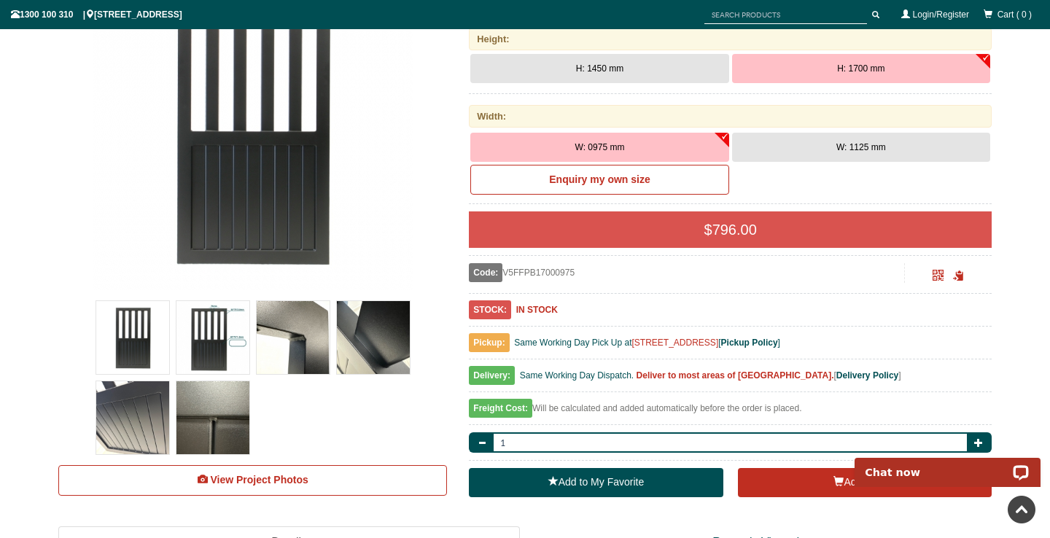 The width and height of the screenshot is (1050, 538). What do you see at coordinates (537, 310) in the screenshot?
I see `b: IN STOCK` at bounding box center [537, 310].